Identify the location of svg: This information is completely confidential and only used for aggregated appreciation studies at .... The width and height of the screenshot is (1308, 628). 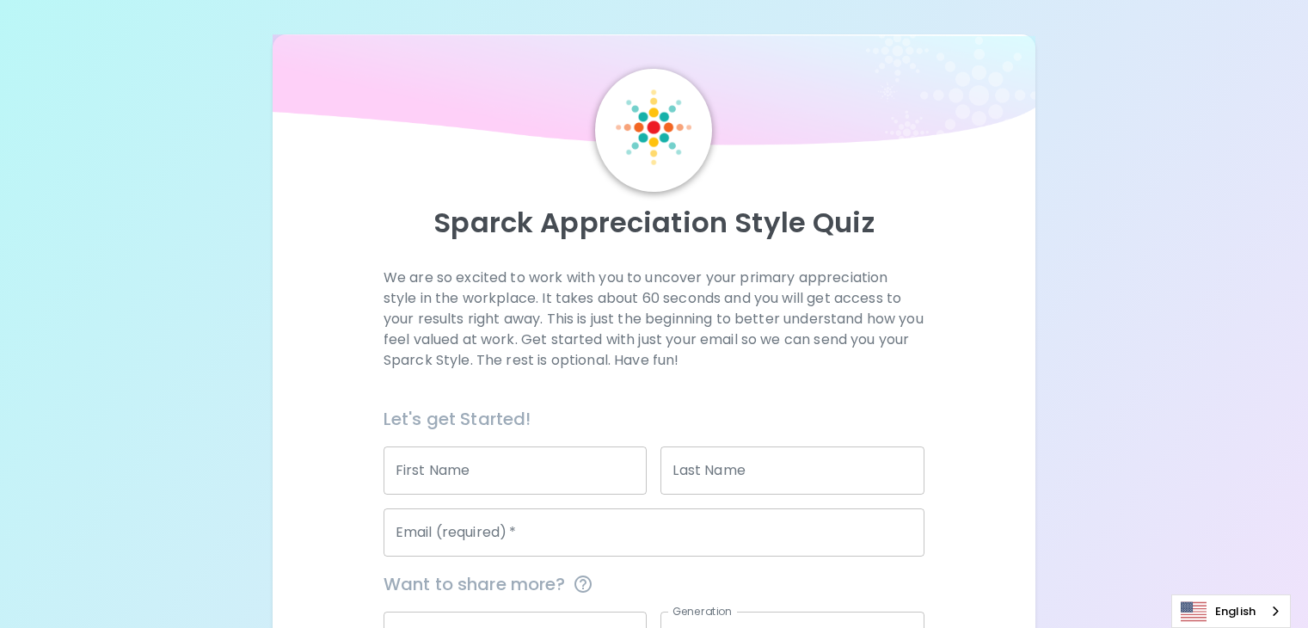
(583, 584).